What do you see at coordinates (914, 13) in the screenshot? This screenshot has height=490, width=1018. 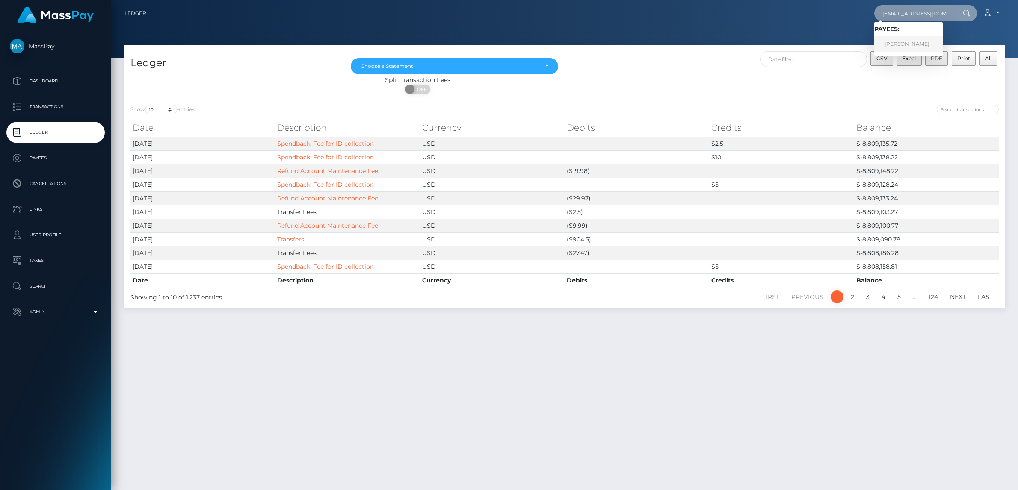 I see `input: Search...` at bounding box center [914, 13].